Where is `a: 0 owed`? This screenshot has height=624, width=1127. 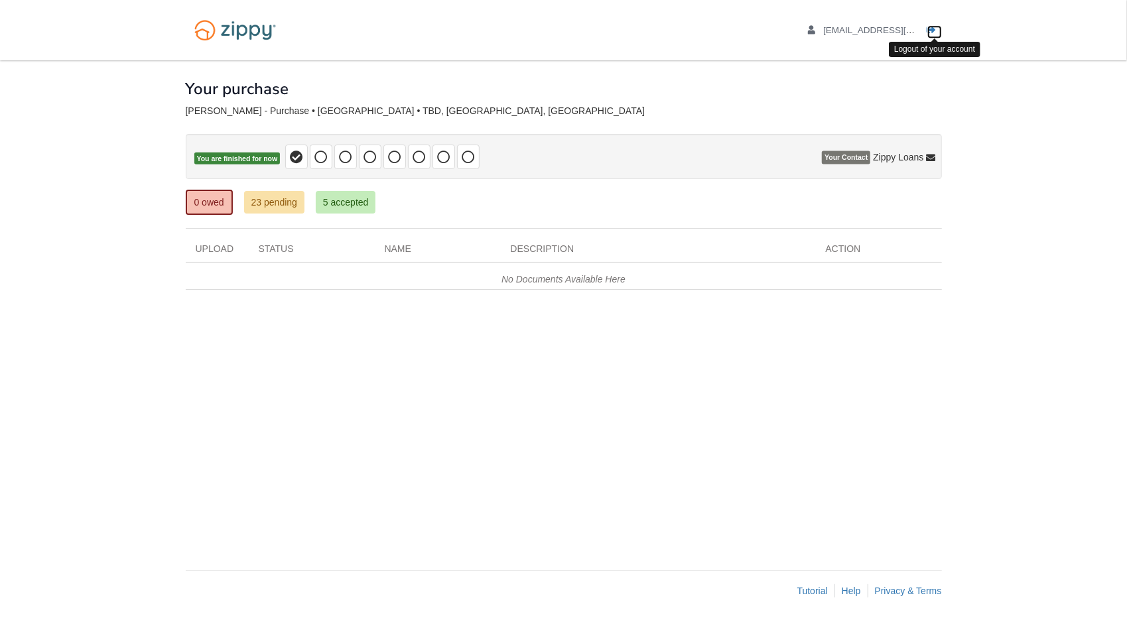
a: 0 owed is located at coordinates (209, 202).